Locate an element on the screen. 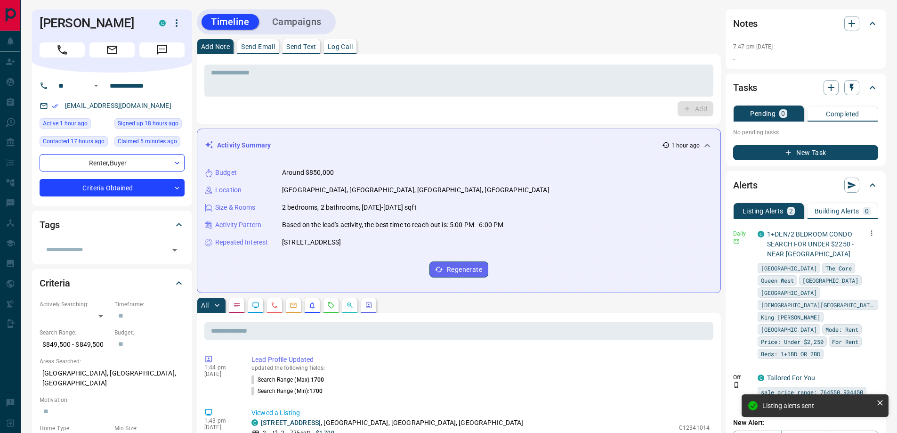 The height and width of the screenshot is (433, 897). p: All is located at coordinates (205, 305).